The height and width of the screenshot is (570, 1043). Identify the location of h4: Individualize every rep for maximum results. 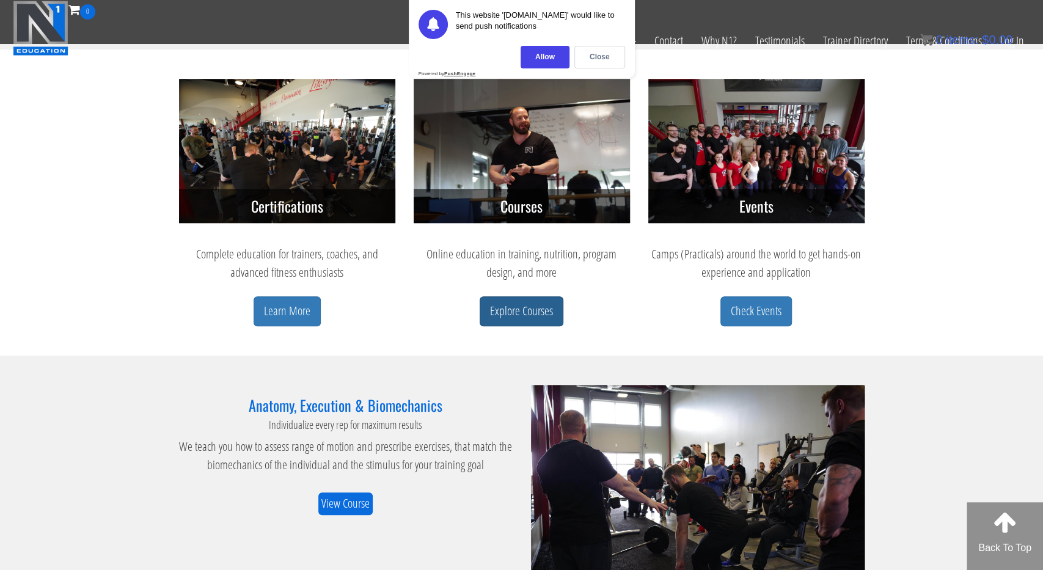
(346, 425).